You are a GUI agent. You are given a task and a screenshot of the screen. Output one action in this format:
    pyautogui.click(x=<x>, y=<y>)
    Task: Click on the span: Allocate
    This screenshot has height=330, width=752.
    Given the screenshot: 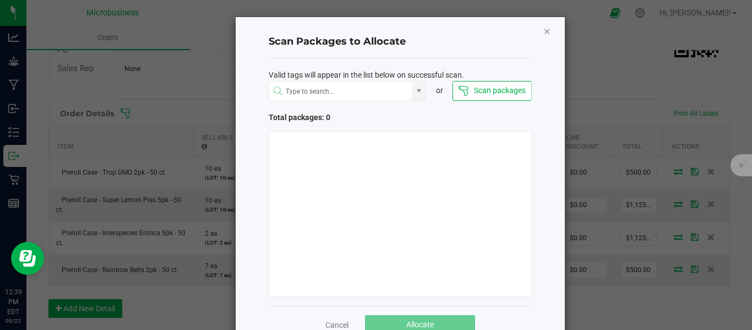 What is the action you would take?
    pyautogui.click(x=420, y=324)
    